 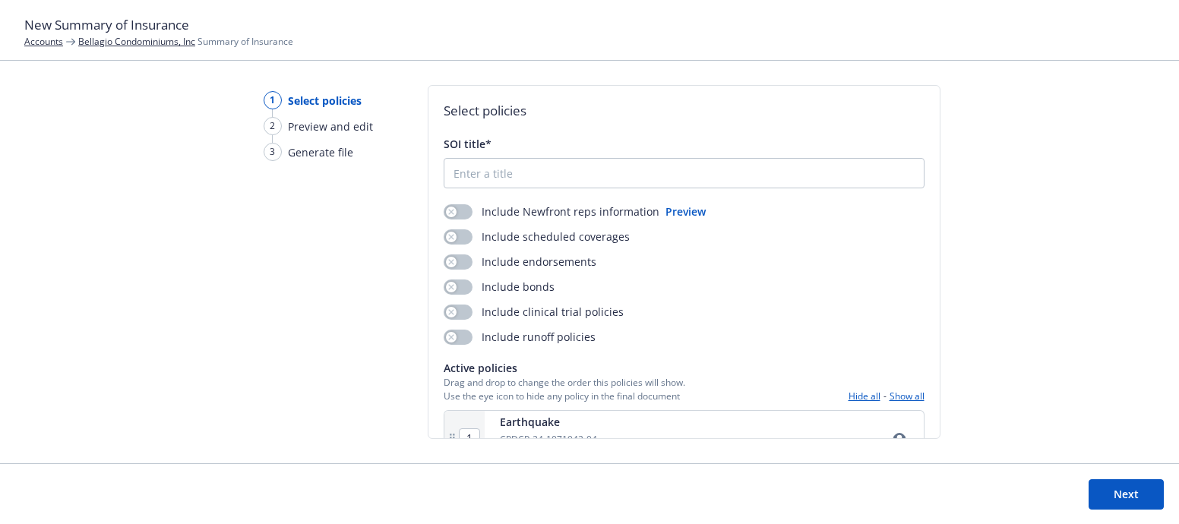 What do you see at coordinates (519, 261) in the screenshot?
I see `div: Include endorsements` at bounding box center [519, 261].